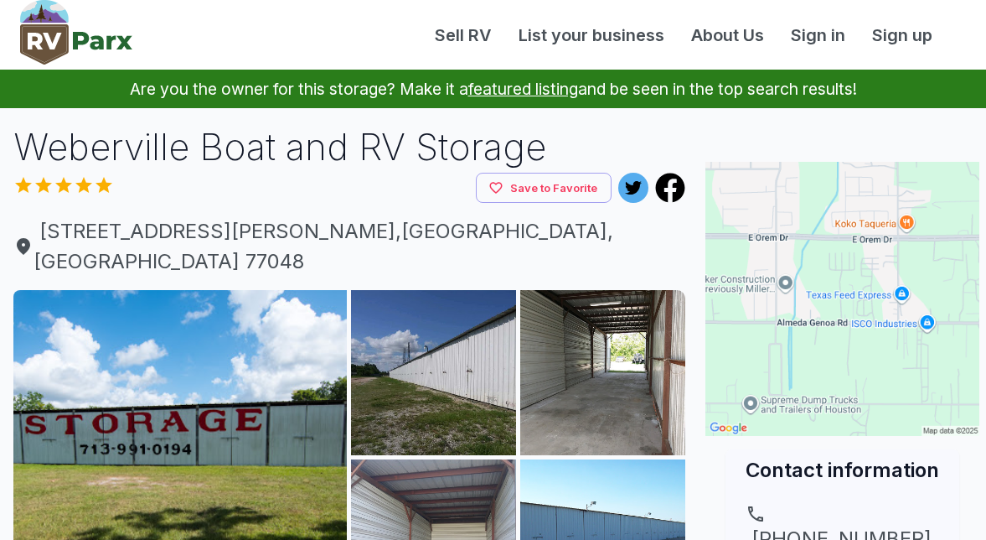 The height and width of the screenshot is (540, 986). Describe the element at coordinates (727, 35) in the screenshot. I see `a: About Us` at that location.